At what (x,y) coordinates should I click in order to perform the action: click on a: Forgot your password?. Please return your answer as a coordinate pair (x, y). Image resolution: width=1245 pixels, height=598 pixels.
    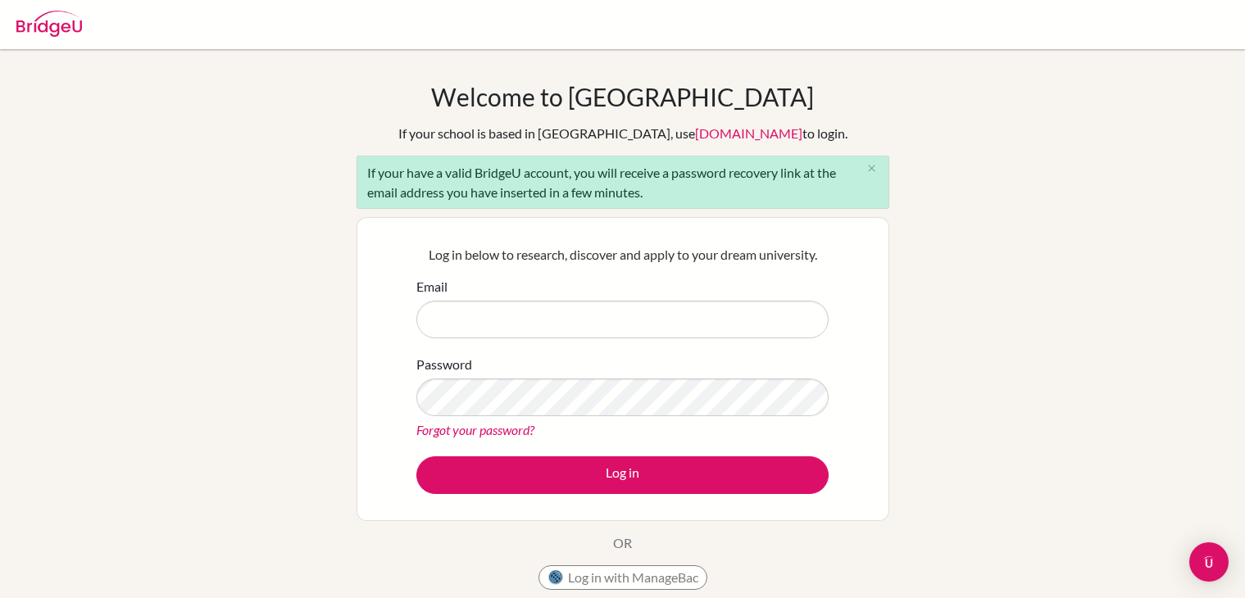
    Looking at the image, I should click on (475, 429).